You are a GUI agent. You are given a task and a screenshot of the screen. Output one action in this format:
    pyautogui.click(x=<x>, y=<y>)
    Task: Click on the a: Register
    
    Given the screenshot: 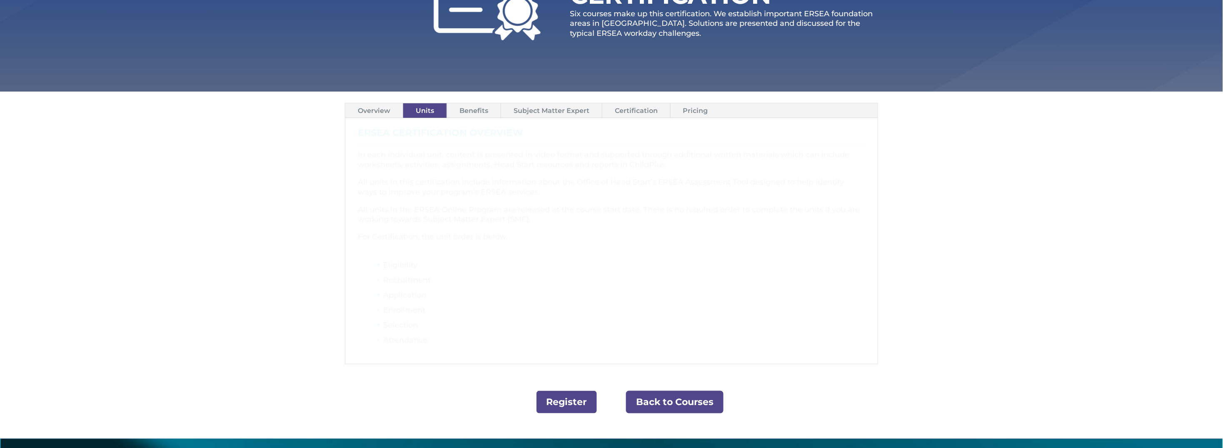 What is the action you would take?
    pyautogui.click(x=566, y=402)
    